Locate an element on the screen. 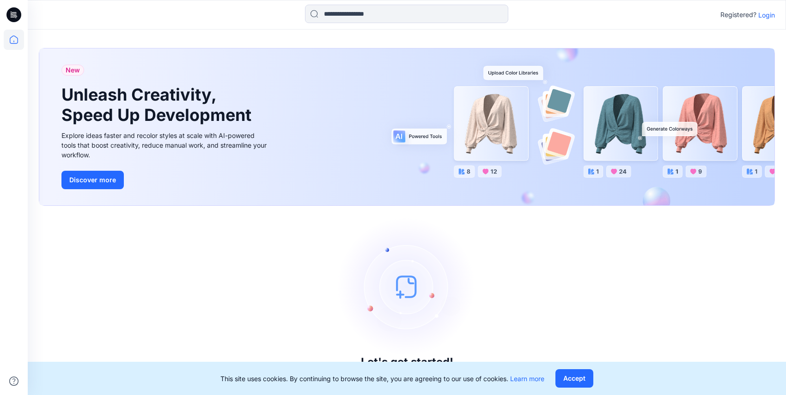  button: Discover more is located at coordinates (92, 180).